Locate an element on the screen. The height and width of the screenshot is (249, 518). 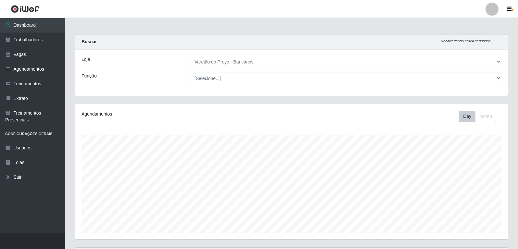
button: Month is located at coordinates (486, 116).